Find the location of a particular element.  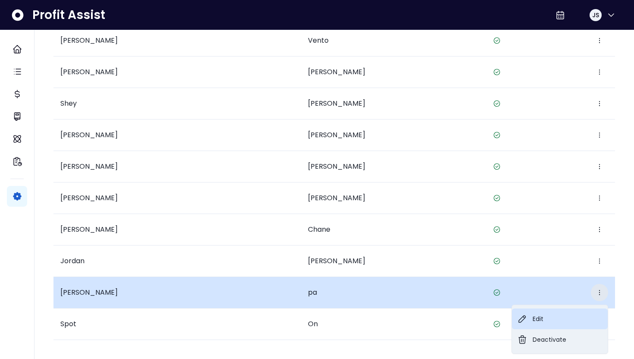

span: JS is located at coordinates (596, 15).